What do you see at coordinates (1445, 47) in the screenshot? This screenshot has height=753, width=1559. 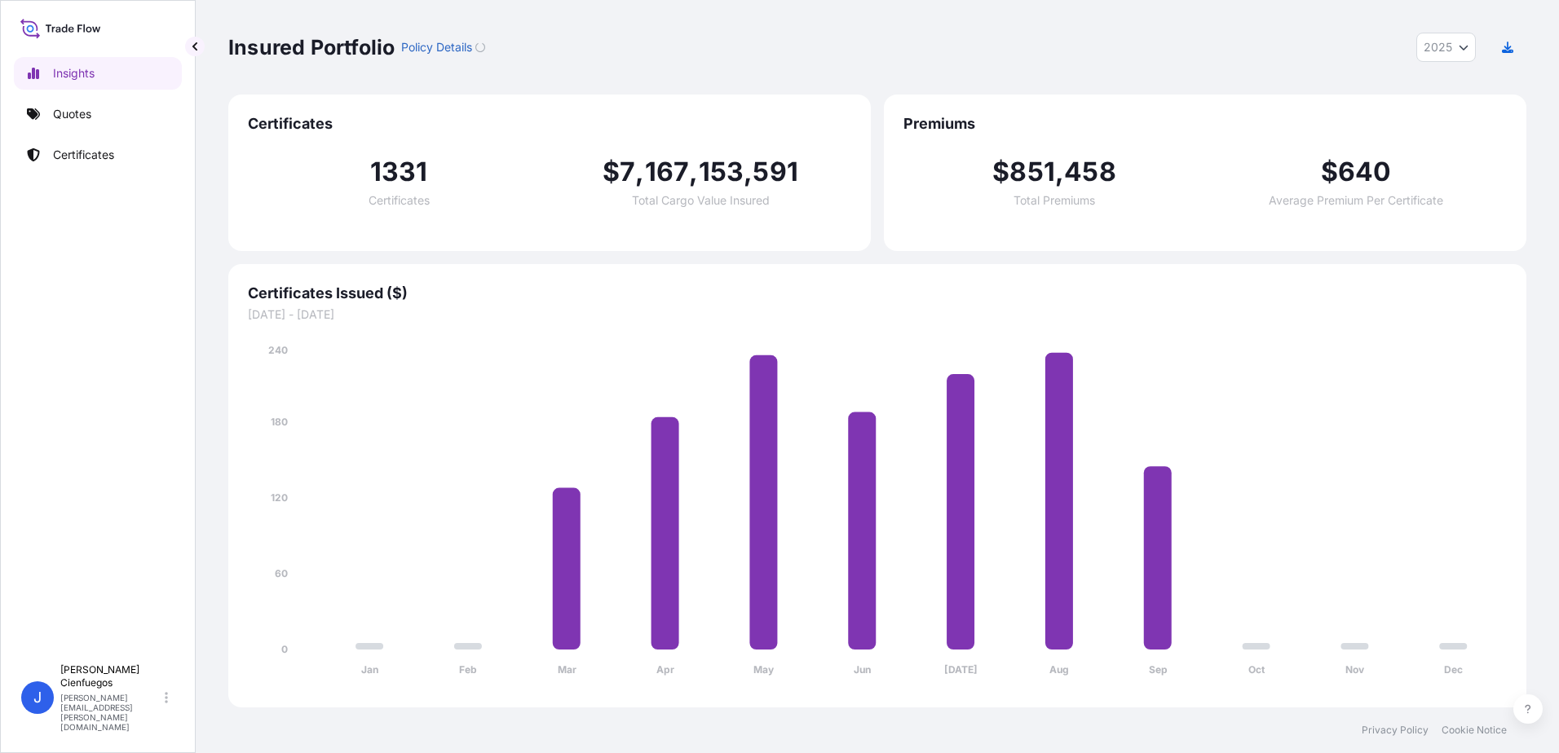 I see `button: Year Selector` at bounding box center [1445, 47].